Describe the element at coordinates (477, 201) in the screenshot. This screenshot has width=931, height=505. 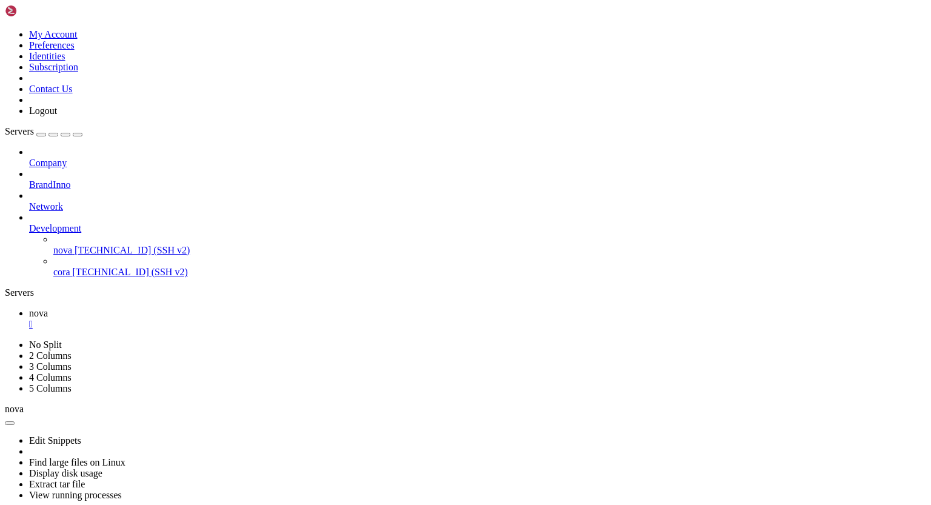
I see `li: Network` at that location.